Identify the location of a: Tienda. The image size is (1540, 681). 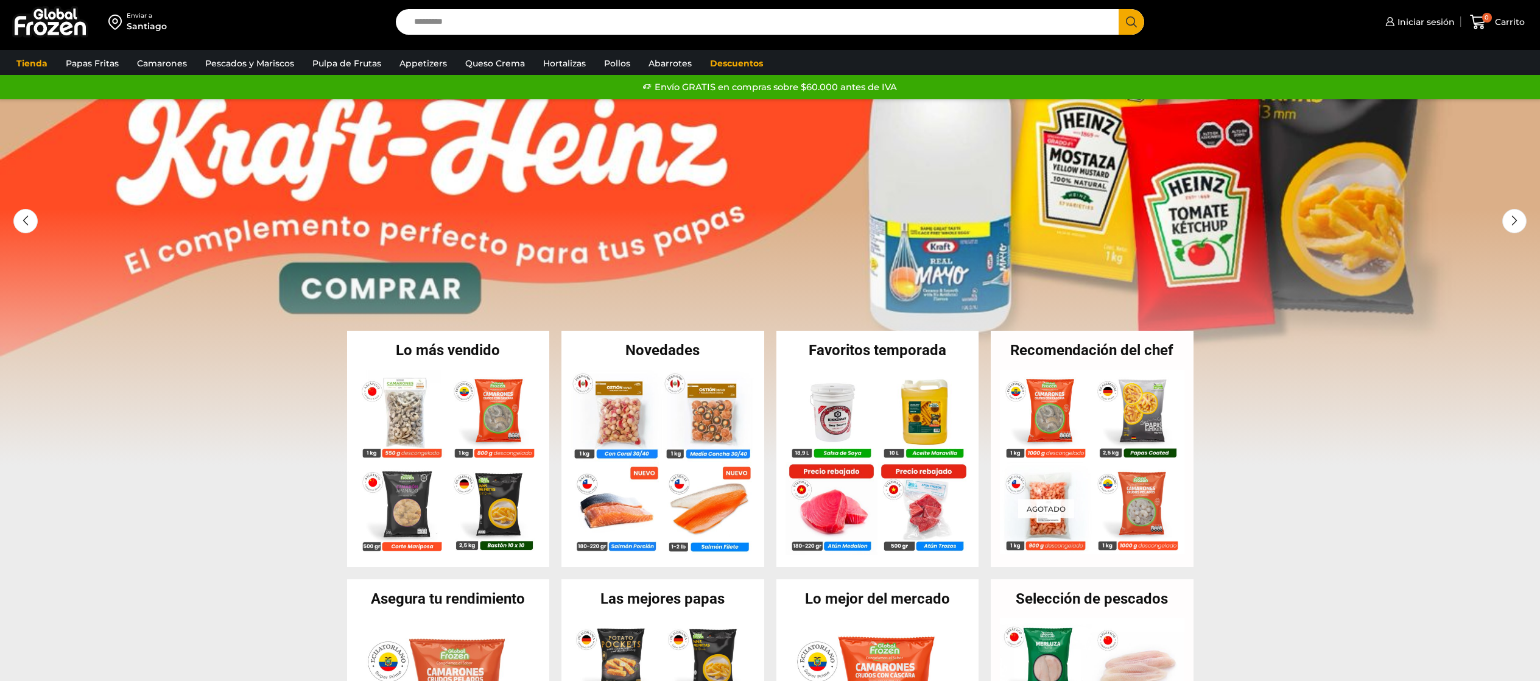
(32, 63).